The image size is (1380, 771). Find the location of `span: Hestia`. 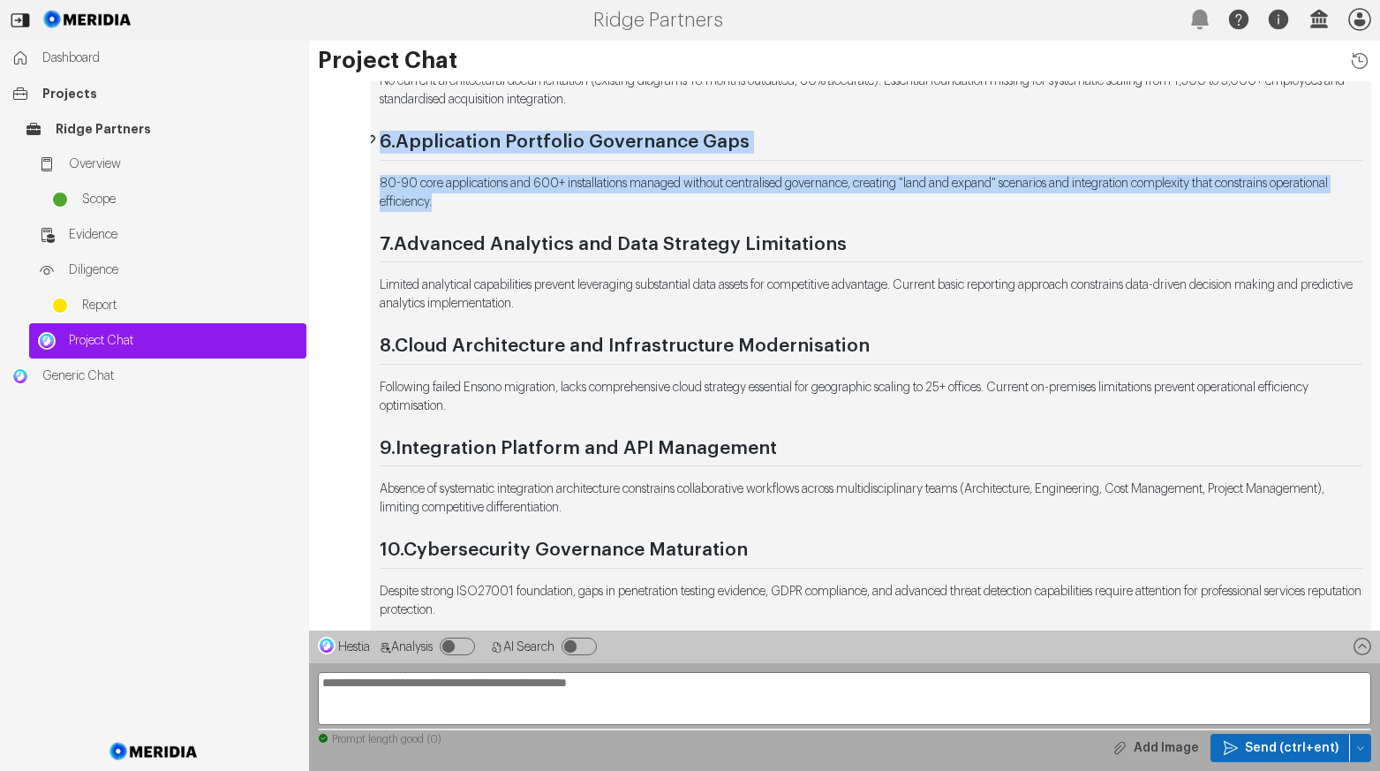

span: Hestia is located at coordinates (354, 647).